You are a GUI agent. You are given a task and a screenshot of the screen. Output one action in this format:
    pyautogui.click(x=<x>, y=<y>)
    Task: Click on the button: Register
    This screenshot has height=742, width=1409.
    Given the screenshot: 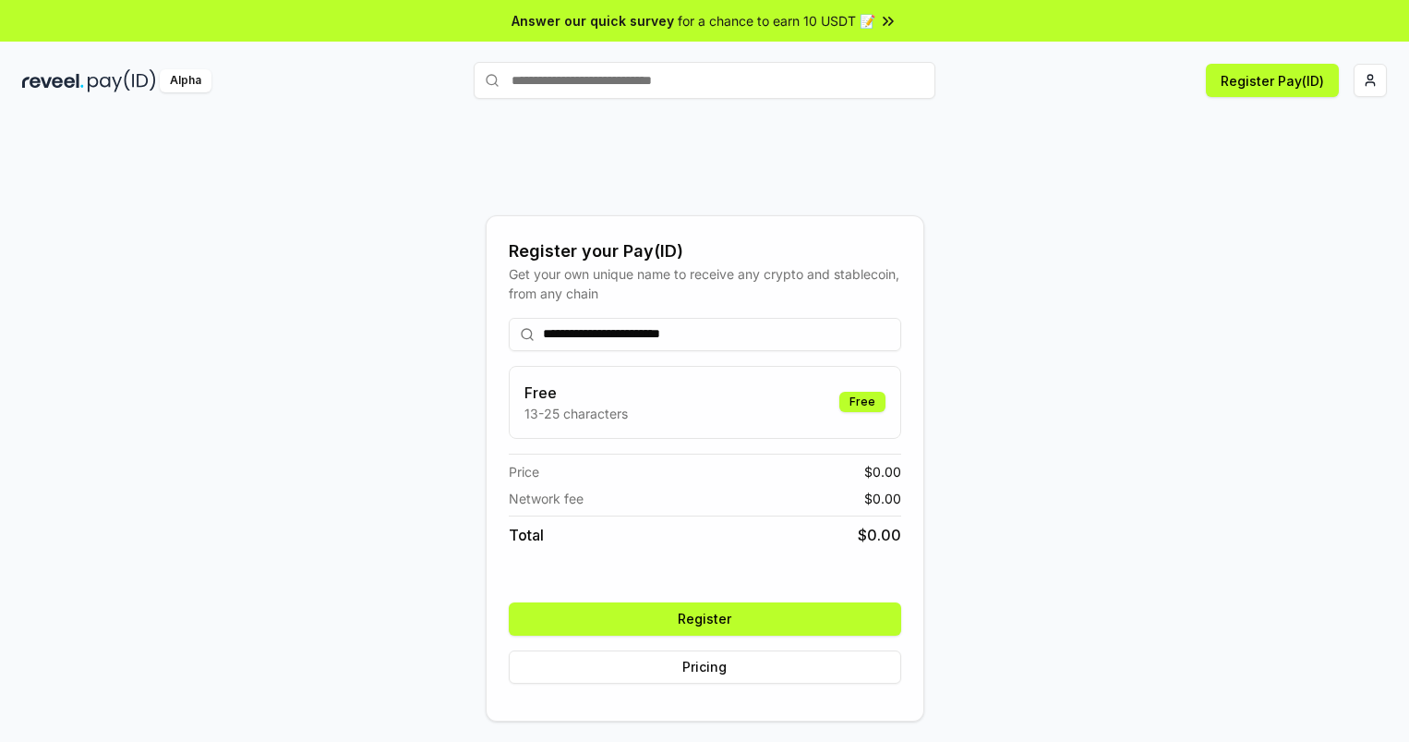 What is the action you would take?
    pyautogui.click(x=705, y=619)
    